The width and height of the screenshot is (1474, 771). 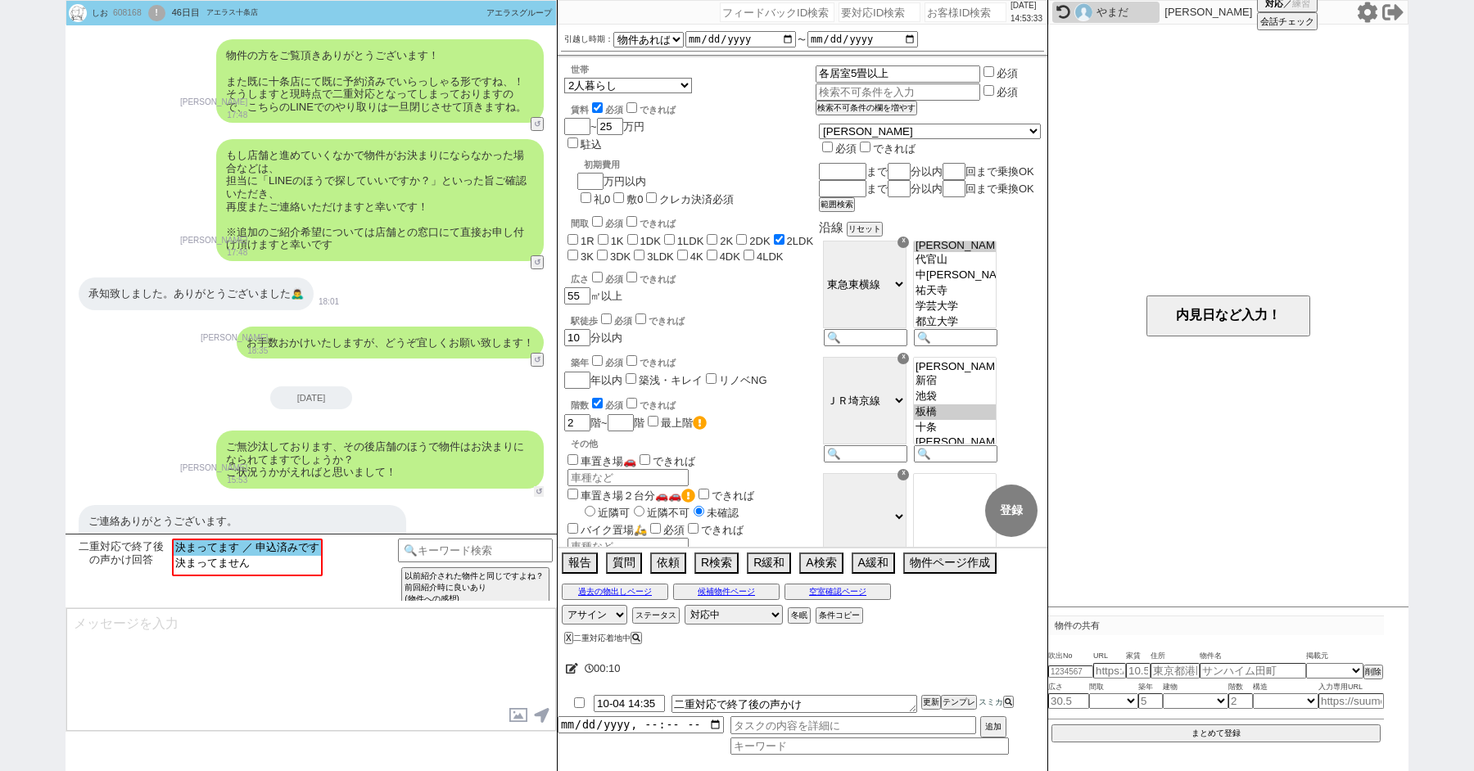 What do you see at coordinates (587, 256) in the screenshot?
I see `label: 3K` at bounding box center [587, 256].